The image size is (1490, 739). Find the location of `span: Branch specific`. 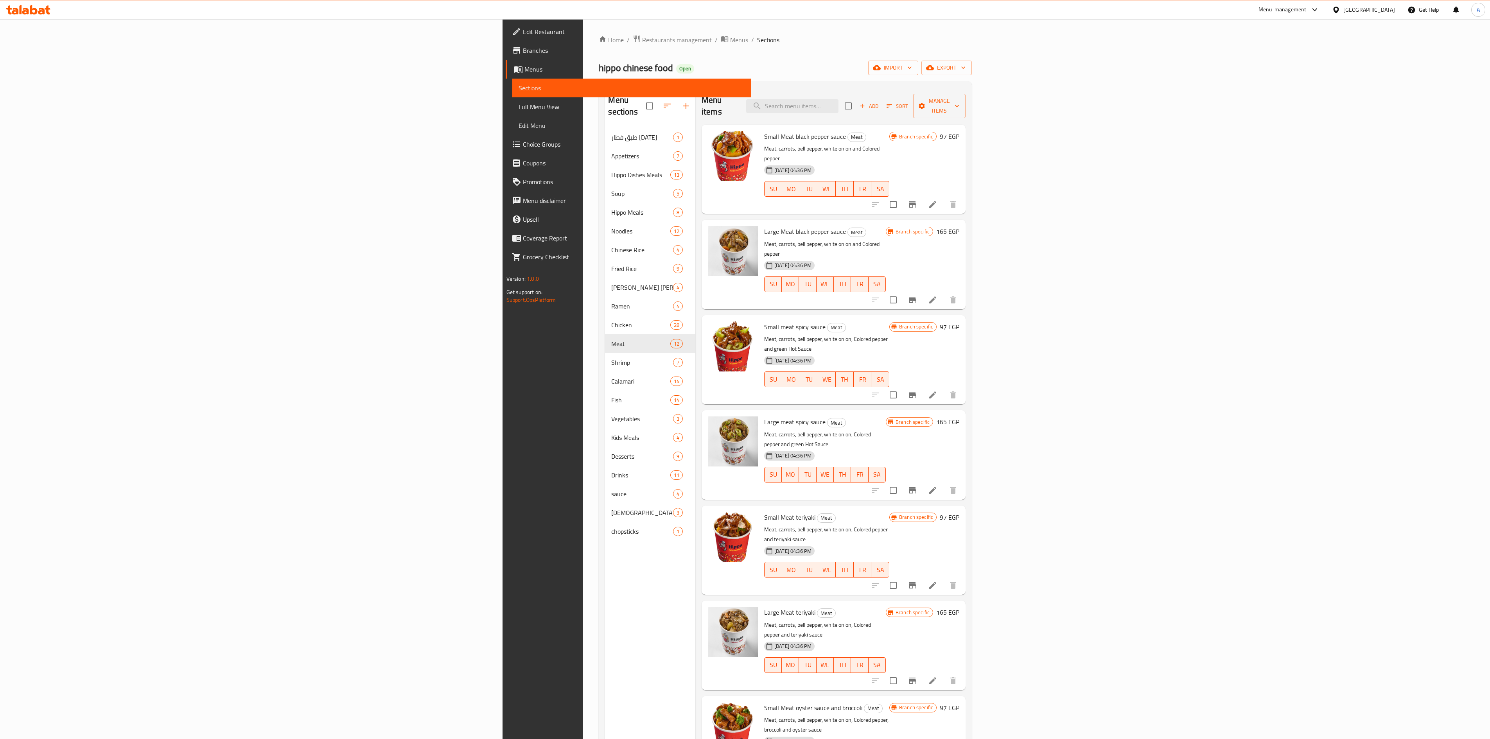

span: Branch specific is located at coordinates (916, 136).